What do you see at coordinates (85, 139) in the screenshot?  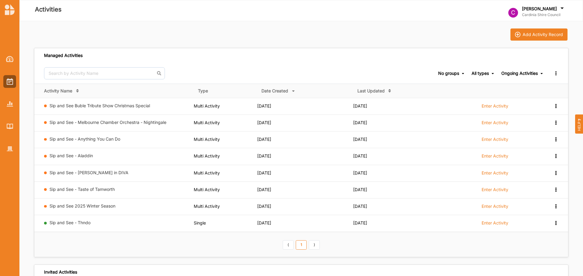 I see `a: Sip and See - Anything You Can Do` at bounding box center [85, 139].